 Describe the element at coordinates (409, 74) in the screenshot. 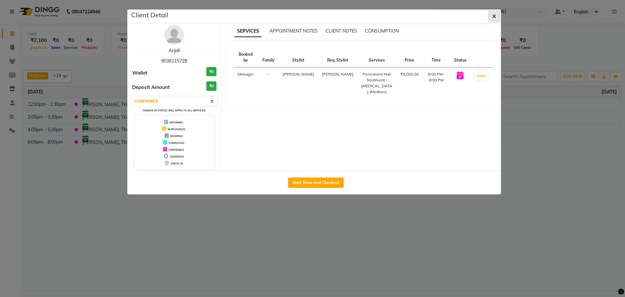

I see `div: ₹8,000.00` at that location.